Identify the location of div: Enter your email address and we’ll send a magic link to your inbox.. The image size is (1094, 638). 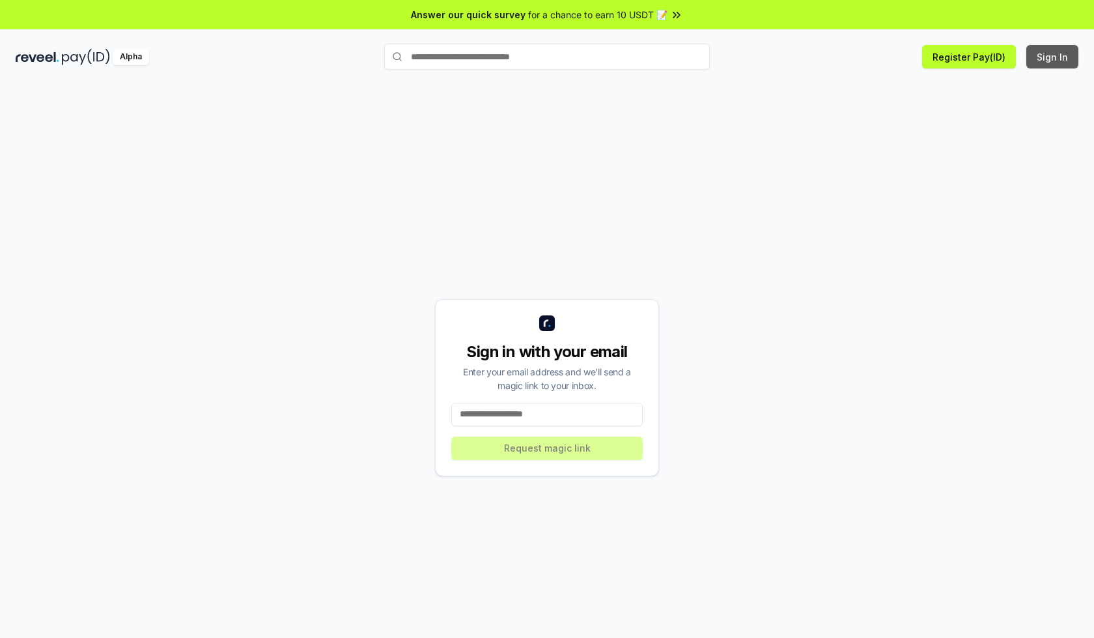
(547, 378).